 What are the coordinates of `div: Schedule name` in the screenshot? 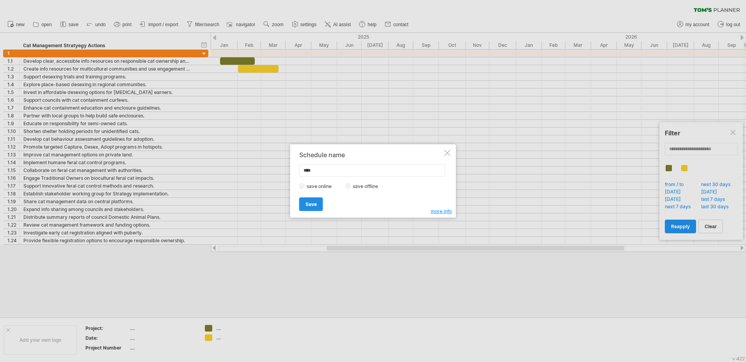 It's located at (371, 155).